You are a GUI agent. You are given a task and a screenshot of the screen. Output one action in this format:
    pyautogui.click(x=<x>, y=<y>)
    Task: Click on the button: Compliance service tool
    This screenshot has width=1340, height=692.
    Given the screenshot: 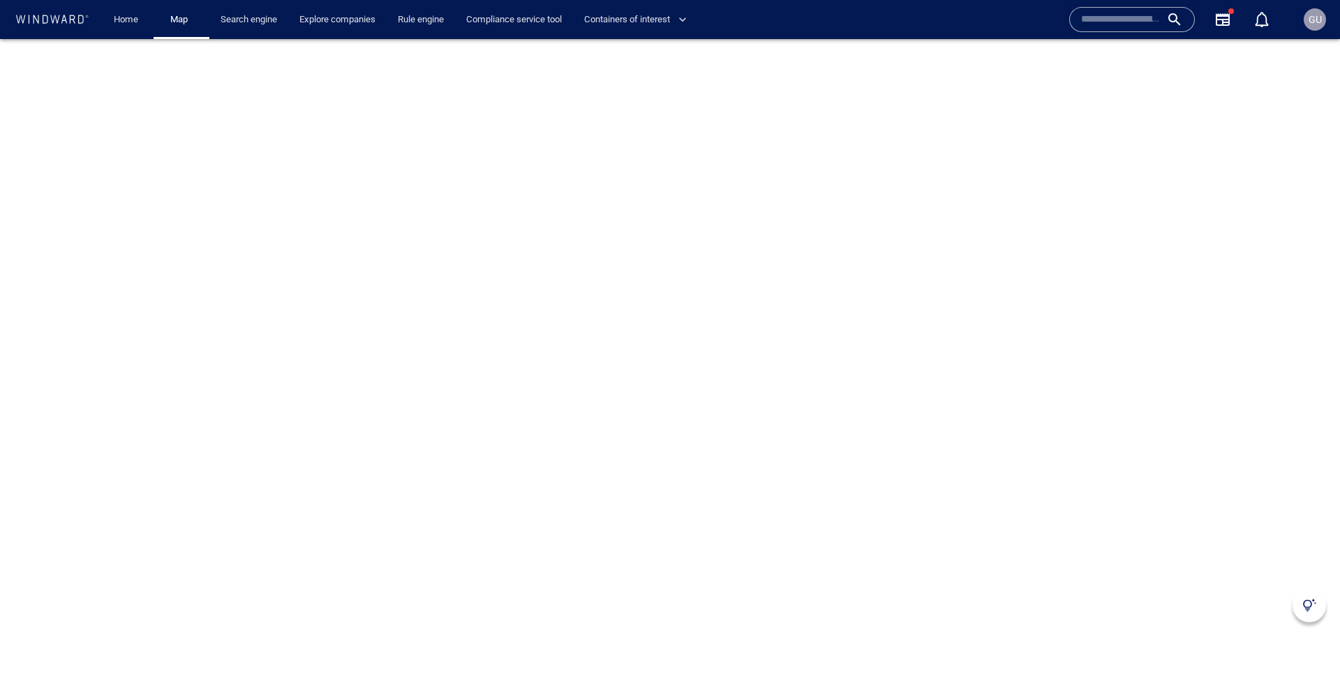 What is the action you would take?
    pyautogui.click(x=514, y=20)
    